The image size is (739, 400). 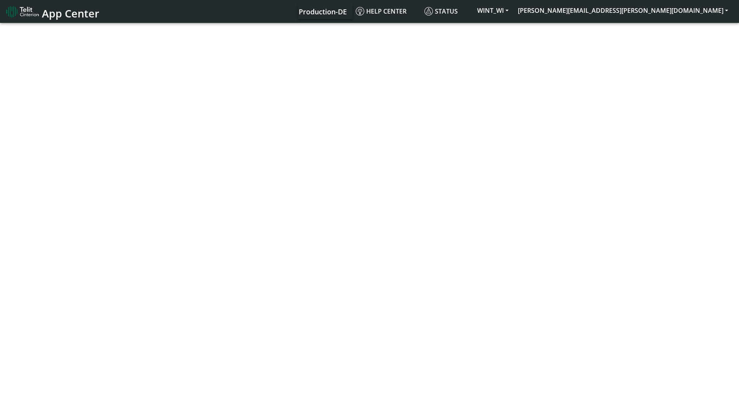 I want to click on a: Your current platform instance, so click(x=323, y=11).